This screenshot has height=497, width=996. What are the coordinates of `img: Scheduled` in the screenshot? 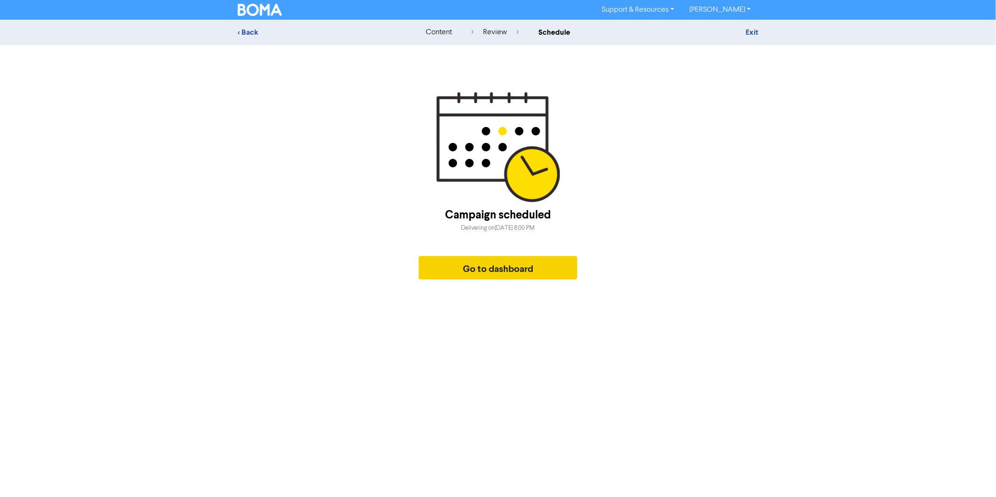 It's located at (498, 147).